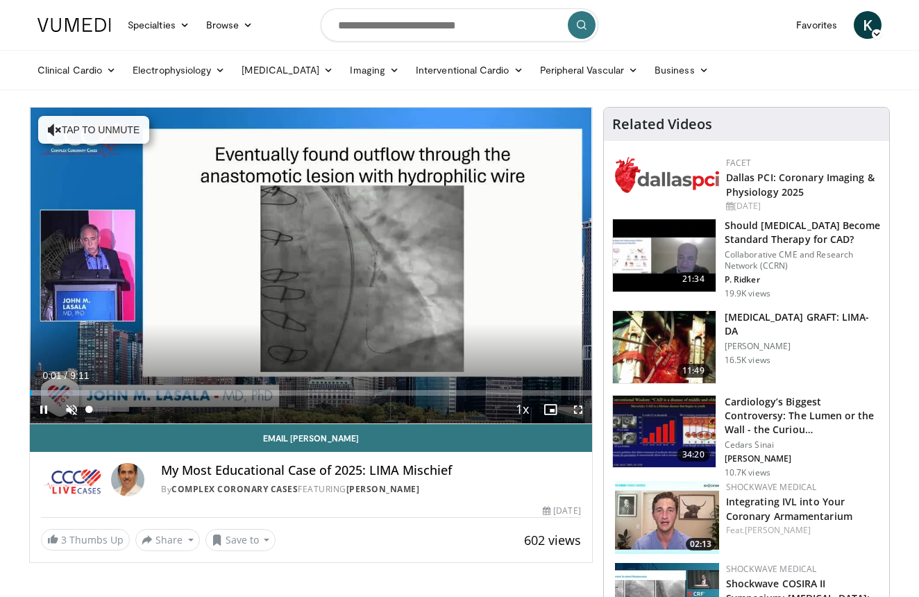 Image resolution: width=919 pixels, height=597 pixels. Describe the element at coordinates (694, 371) in the screenshot. I see `span: 11:49` at that location.